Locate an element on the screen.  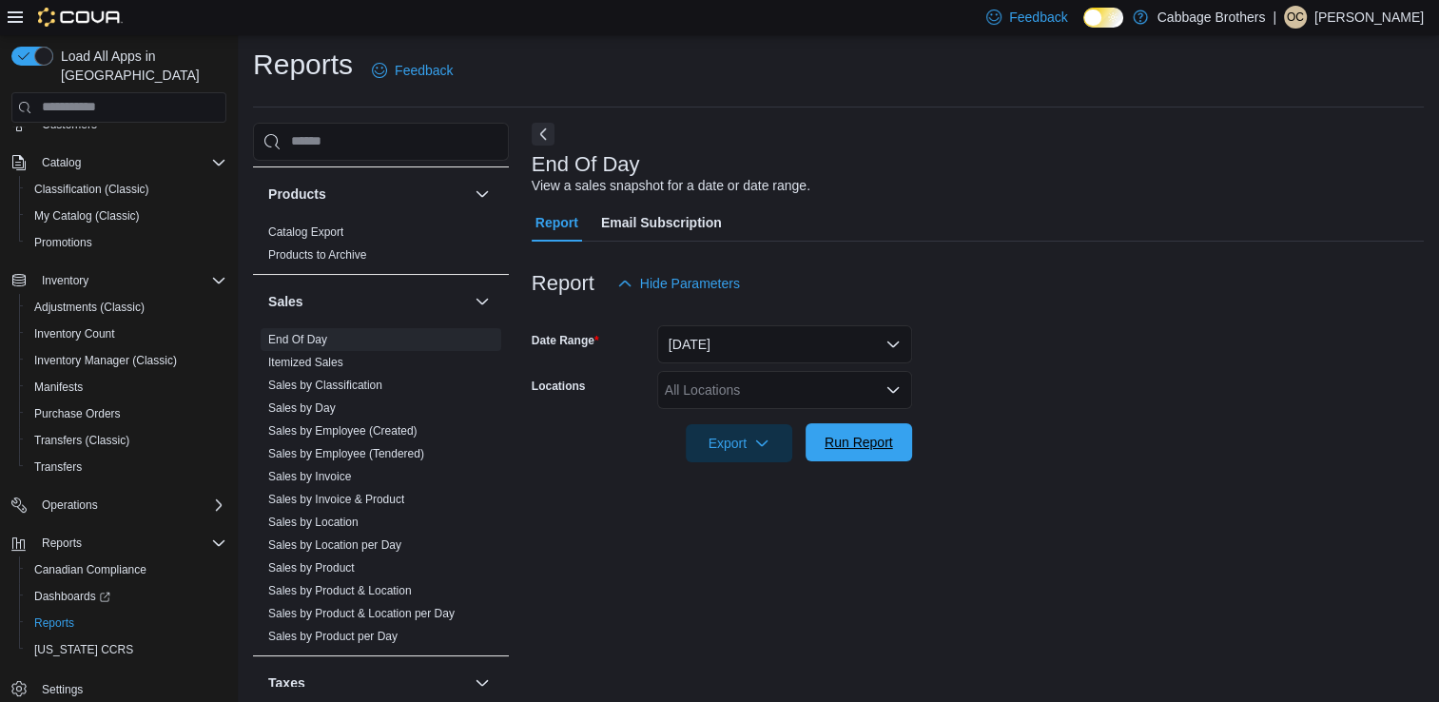
span: Run Report is located at coordinates (859, 442).